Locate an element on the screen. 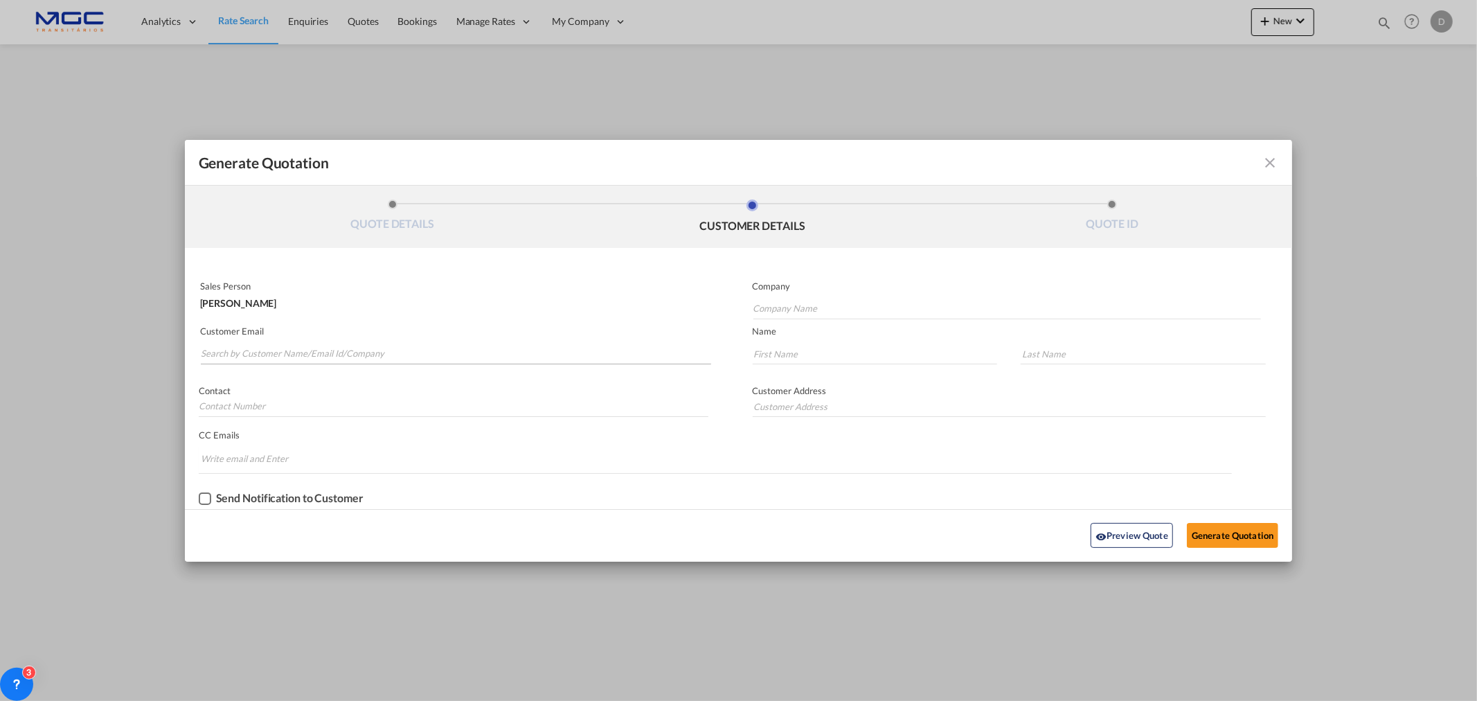  input: Company Name is located at coordinates (1007, 309).